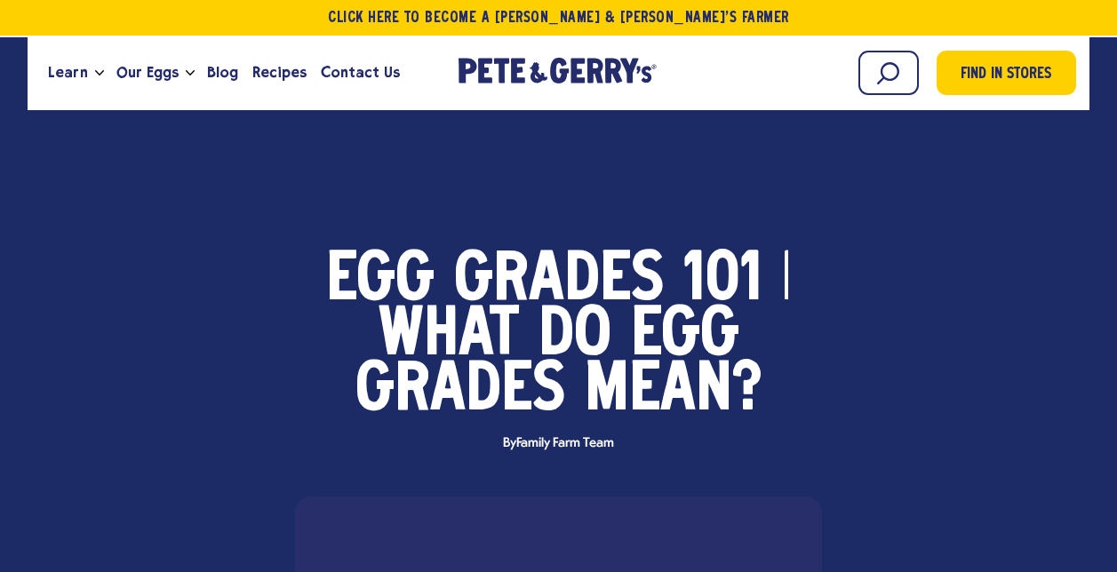 This screenshot has width=1117, height=572. Describe the element at coordinates (100, 73) in the screenshot. I see `button: Open the dropdown menu for Learn` at that location.